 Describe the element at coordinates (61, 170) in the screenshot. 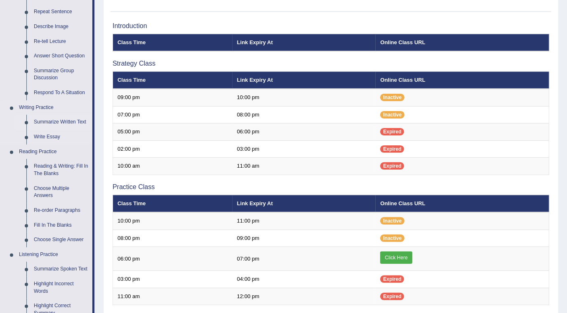

I see `a: Reading & Writing: Fill In The Blanks` at that location.